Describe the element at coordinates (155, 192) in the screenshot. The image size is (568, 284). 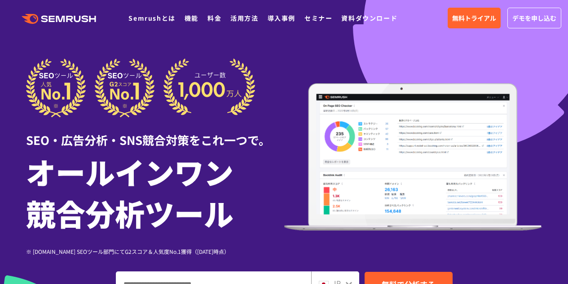
I see `h1: オールインワン 競合分析ツール` at that location.